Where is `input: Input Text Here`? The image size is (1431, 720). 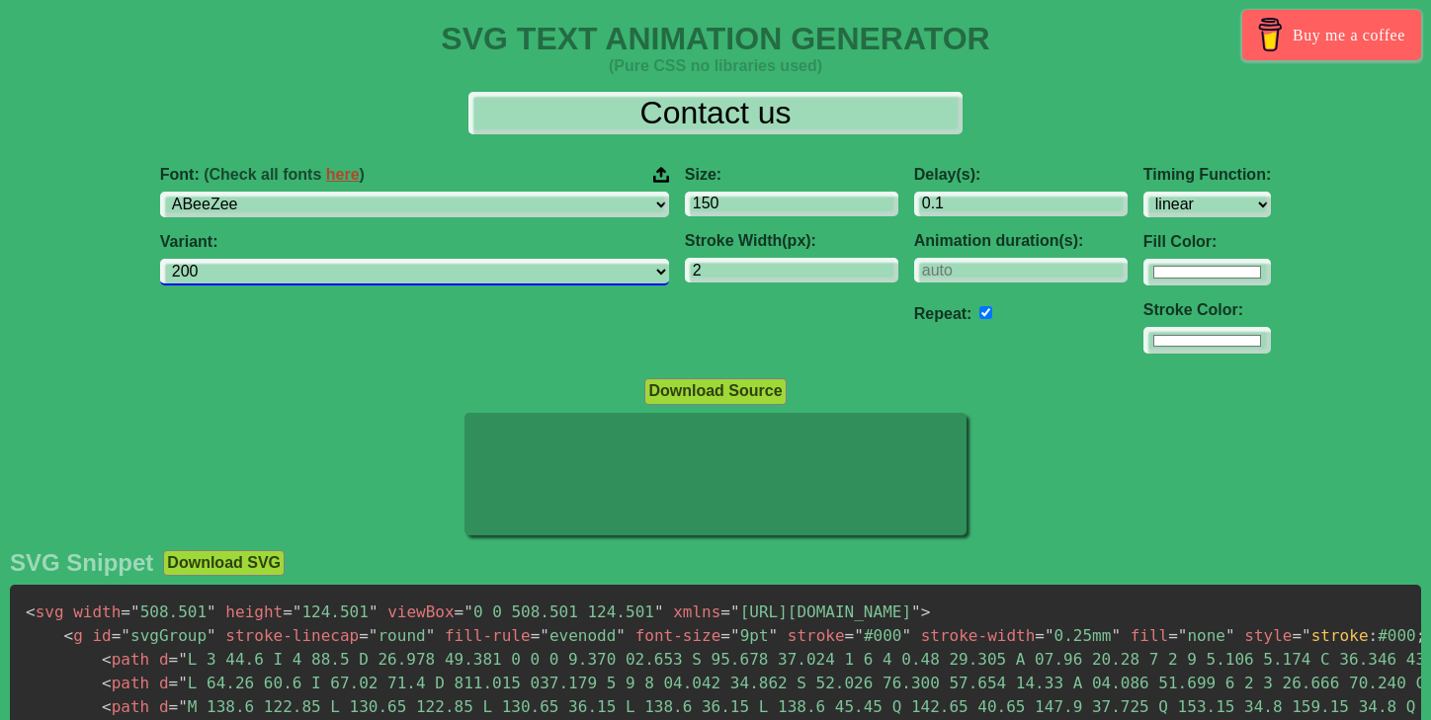 input: Input Text Here is located at coordinates (715, 113).